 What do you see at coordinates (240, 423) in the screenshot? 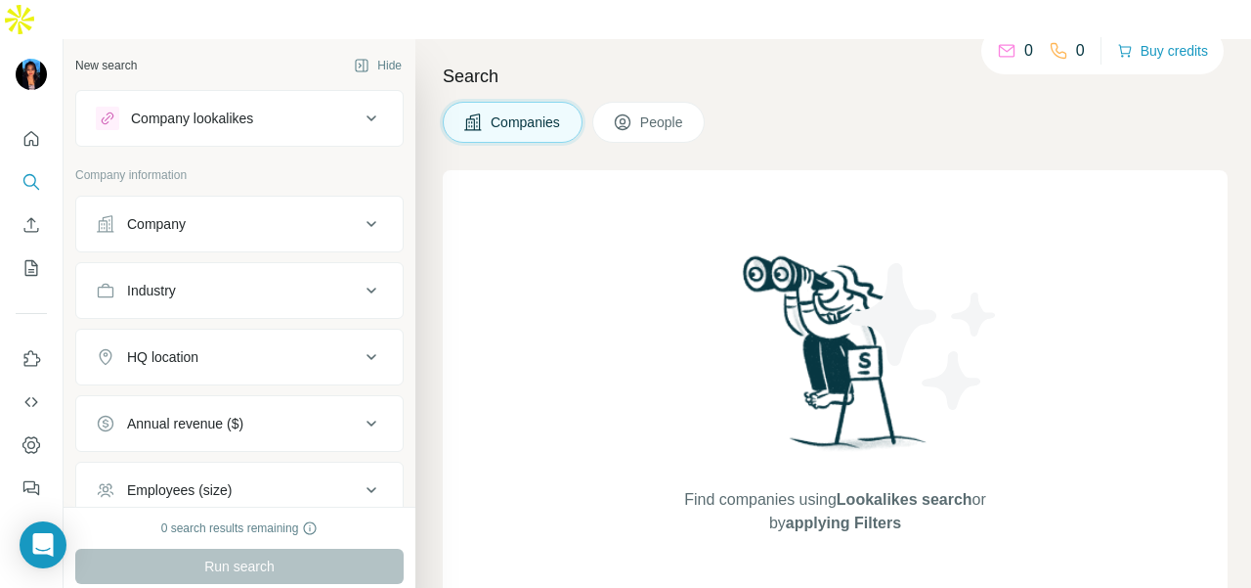
I see `button: Annual revenue ($)` at bounding box center [240, 423].